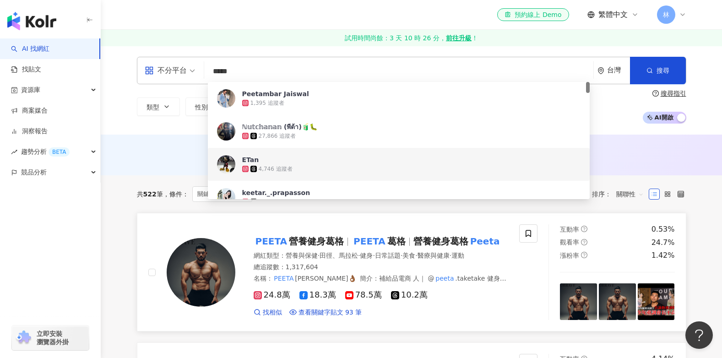 The height and width of the screenshot is (358, 722). What do you see at coordinates (45, 152) in the screenshot?
I see `span: 趨勢分析` at bounding box center [45, 152].